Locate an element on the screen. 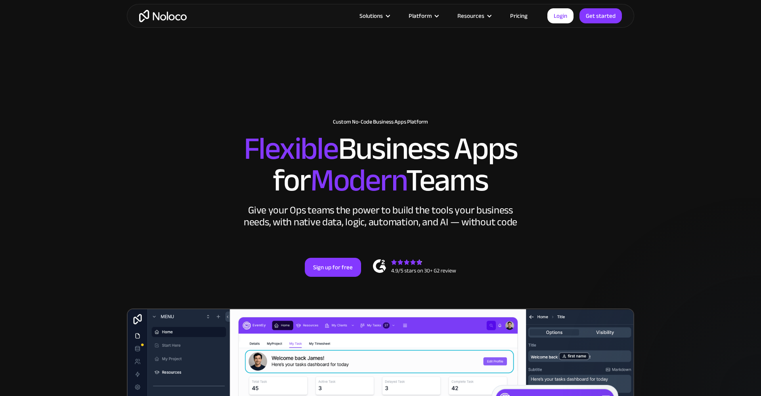 This screenshot has height=396, width=761. a: Pricing is located at coordinates (519, 16).